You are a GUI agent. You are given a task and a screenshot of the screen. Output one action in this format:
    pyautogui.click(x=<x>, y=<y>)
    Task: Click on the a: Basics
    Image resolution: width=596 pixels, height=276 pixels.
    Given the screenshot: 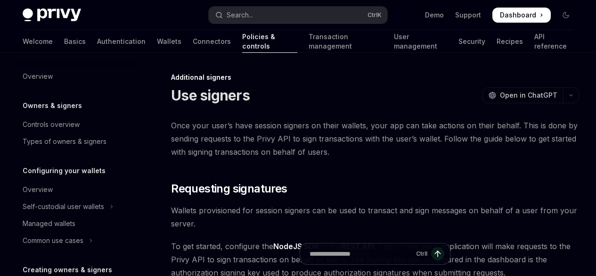 What is the action you would take?
    pyautogui.click(x=75, y=41)
    